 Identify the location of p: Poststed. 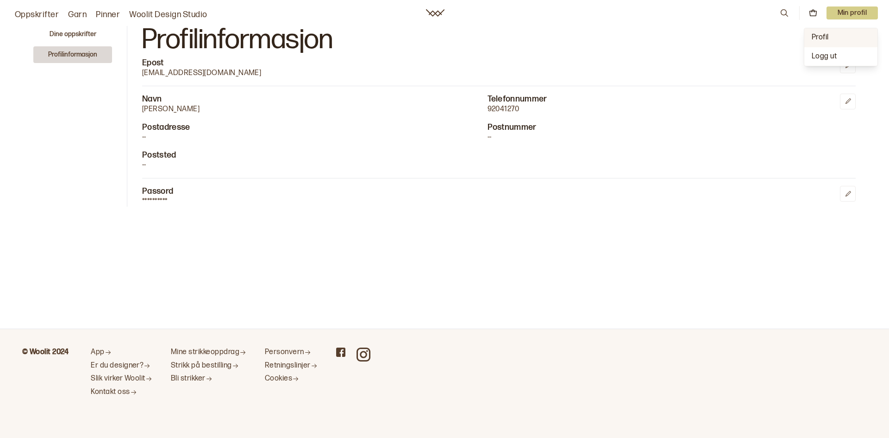
(315, 155).